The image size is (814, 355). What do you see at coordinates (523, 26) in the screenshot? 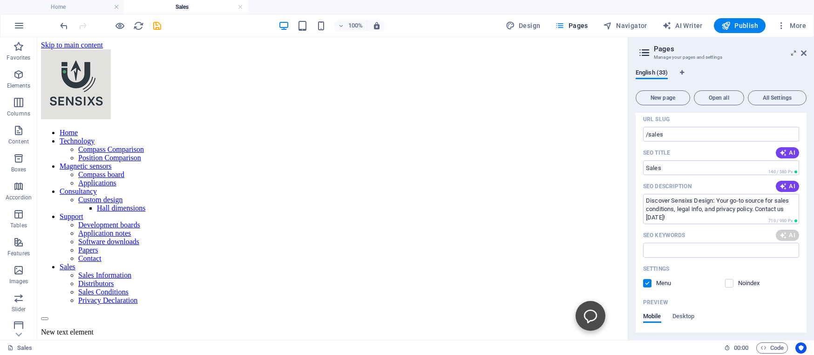
I see `button: Design` at bounding box center [523, 26].